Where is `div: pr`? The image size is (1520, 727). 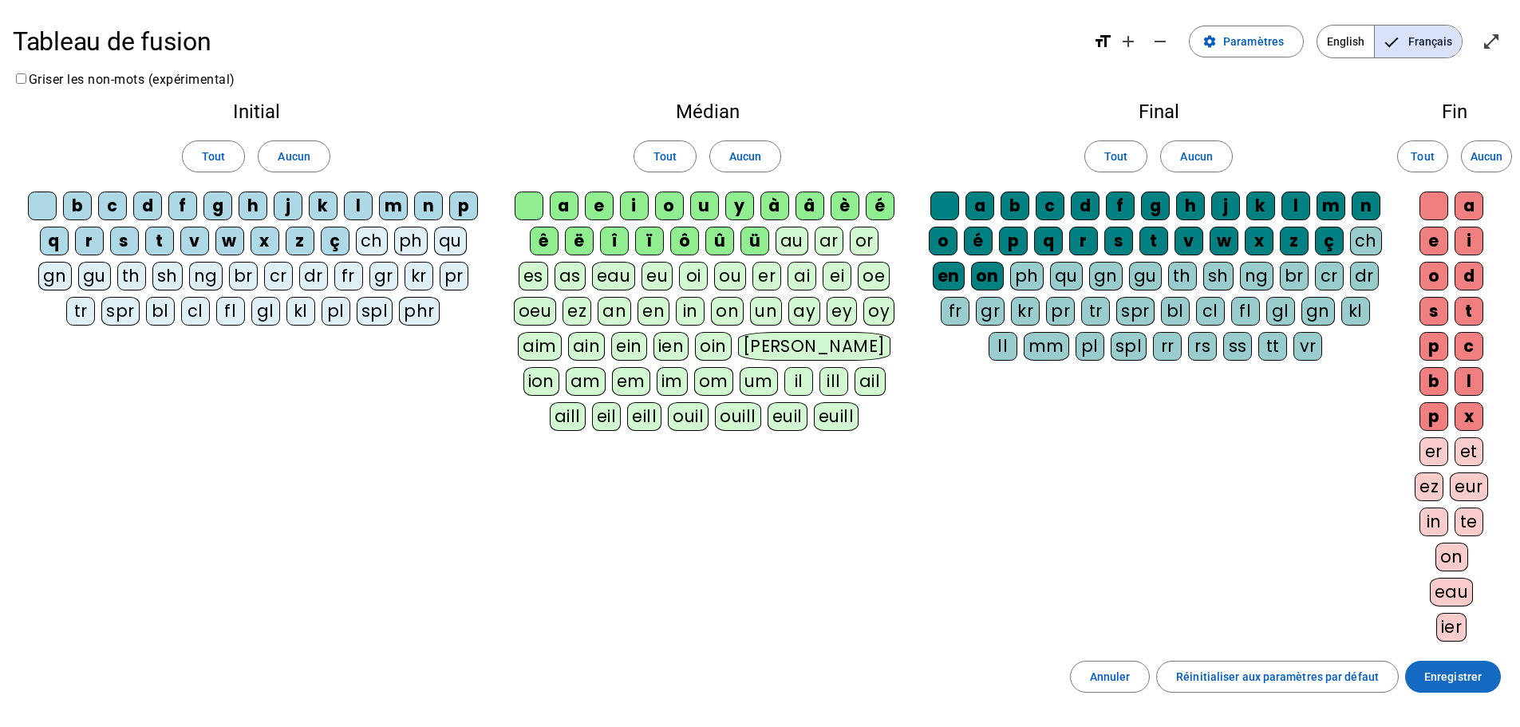
div: pr is located at coordinates (454, 276).